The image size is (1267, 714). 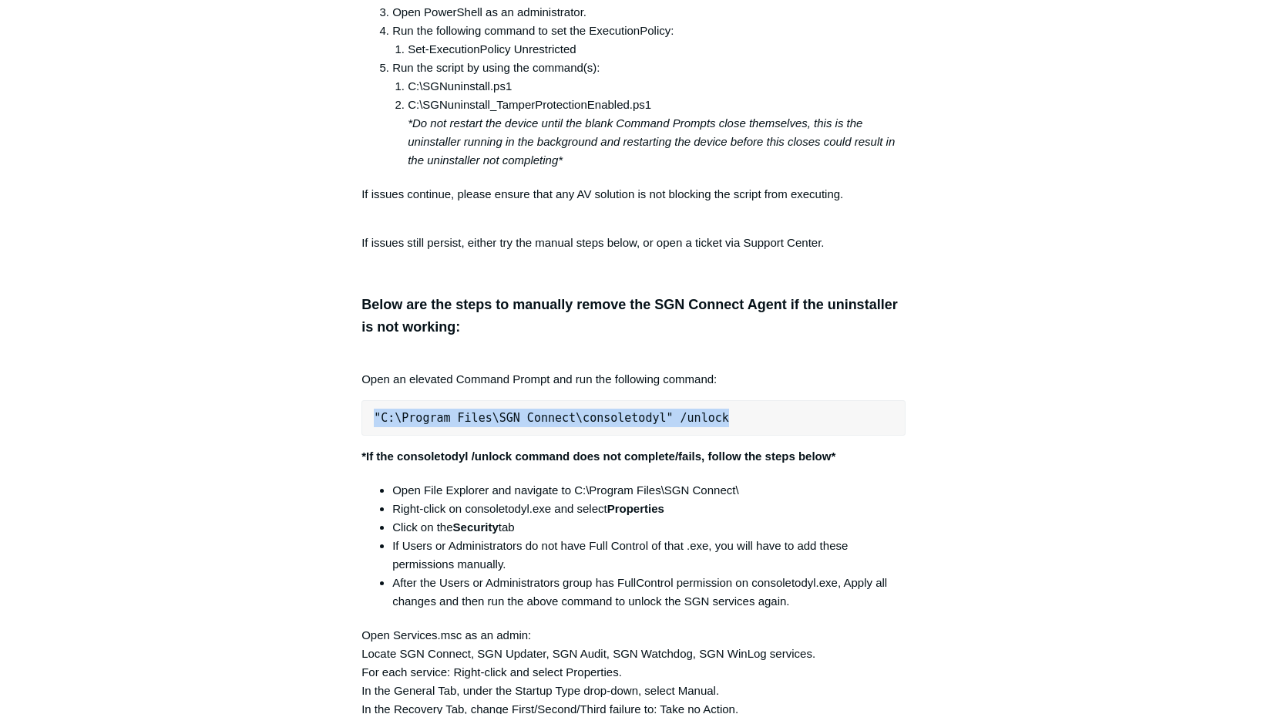 What do you see at coordinates (649, 114) in the screenshot?
I see `li: Run the script by using the command(s):` at bounding box center [649, 114].